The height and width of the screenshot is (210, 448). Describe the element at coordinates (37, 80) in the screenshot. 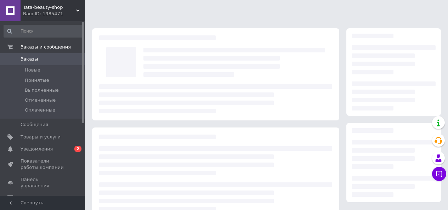

I see `span: Принятые` at that location.